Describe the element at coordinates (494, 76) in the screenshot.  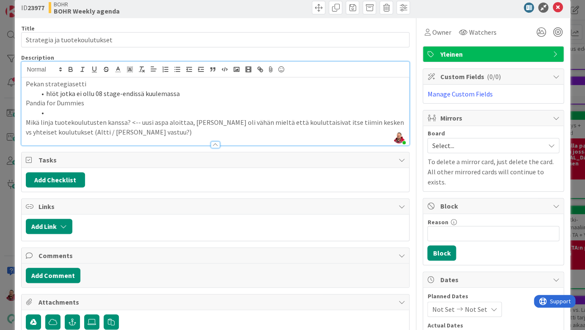
I see `span: Custom Fields` at that location.